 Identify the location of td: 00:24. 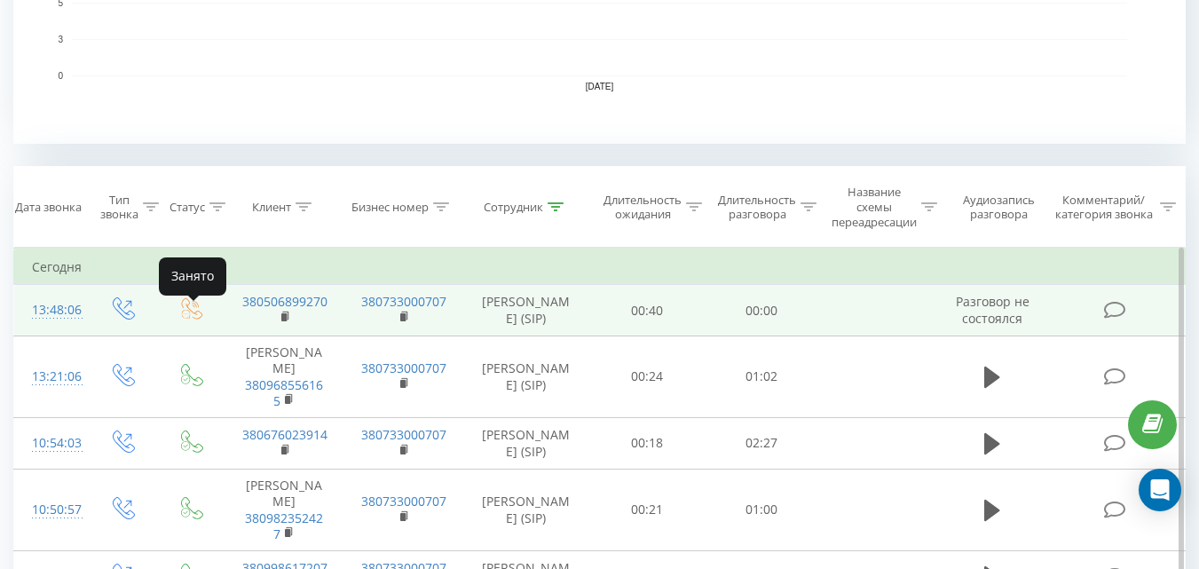
(647, 377).